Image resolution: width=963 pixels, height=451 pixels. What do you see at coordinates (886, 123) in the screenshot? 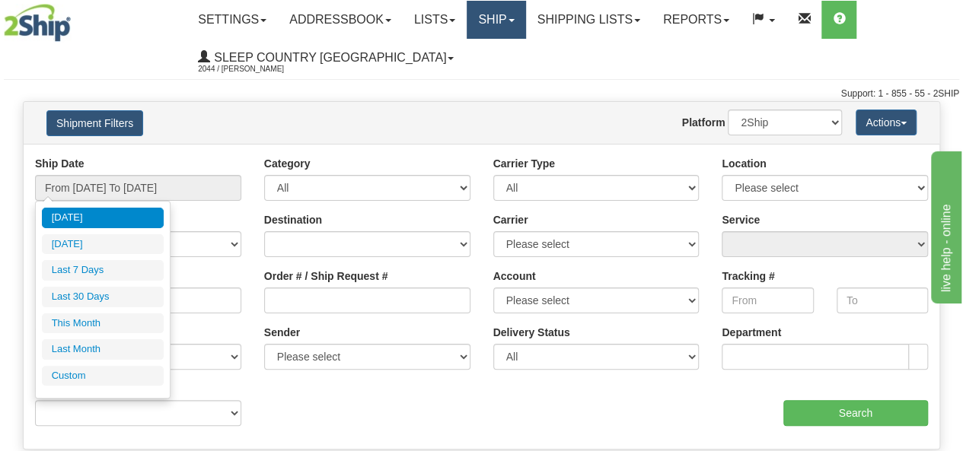
I see `button: Actions` at bounding box center [886, 123].